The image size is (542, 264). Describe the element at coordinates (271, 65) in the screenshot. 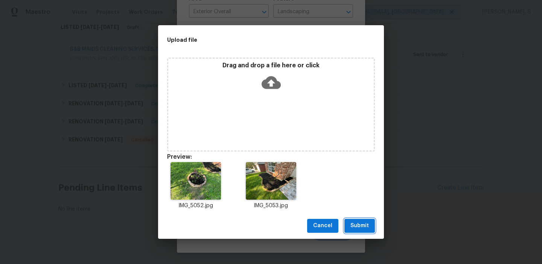

I see `p: Drag and drop a file here or click` at that location.